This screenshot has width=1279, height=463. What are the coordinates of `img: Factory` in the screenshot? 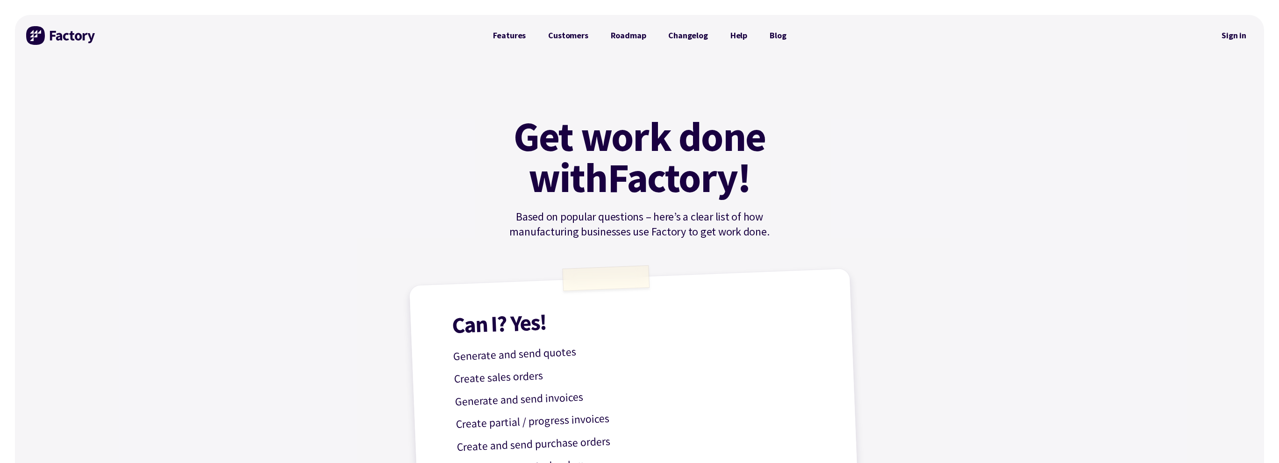 It's located at (61, 36).